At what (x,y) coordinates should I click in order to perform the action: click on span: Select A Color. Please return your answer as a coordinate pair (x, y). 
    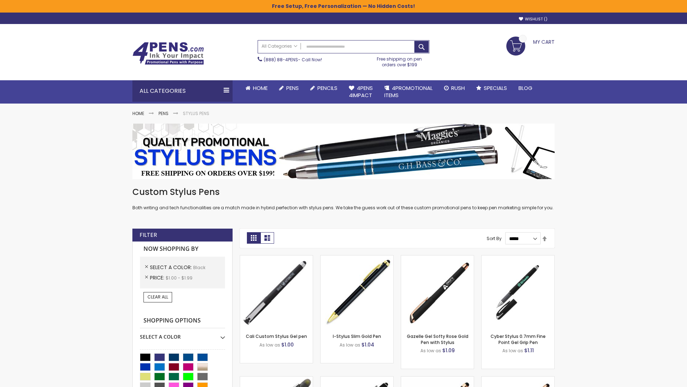
    Looking at the image, I should click on (171, 267).